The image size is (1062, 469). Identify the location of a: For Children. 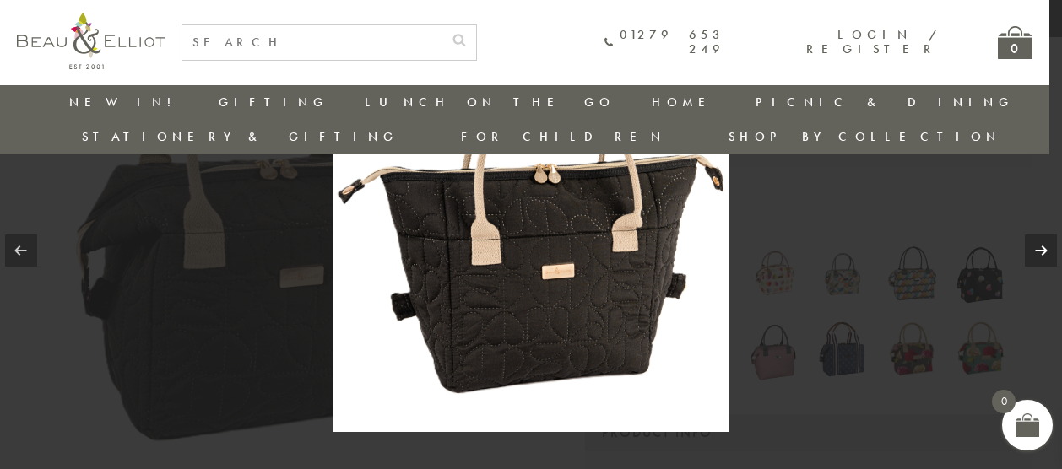
(563, 137).